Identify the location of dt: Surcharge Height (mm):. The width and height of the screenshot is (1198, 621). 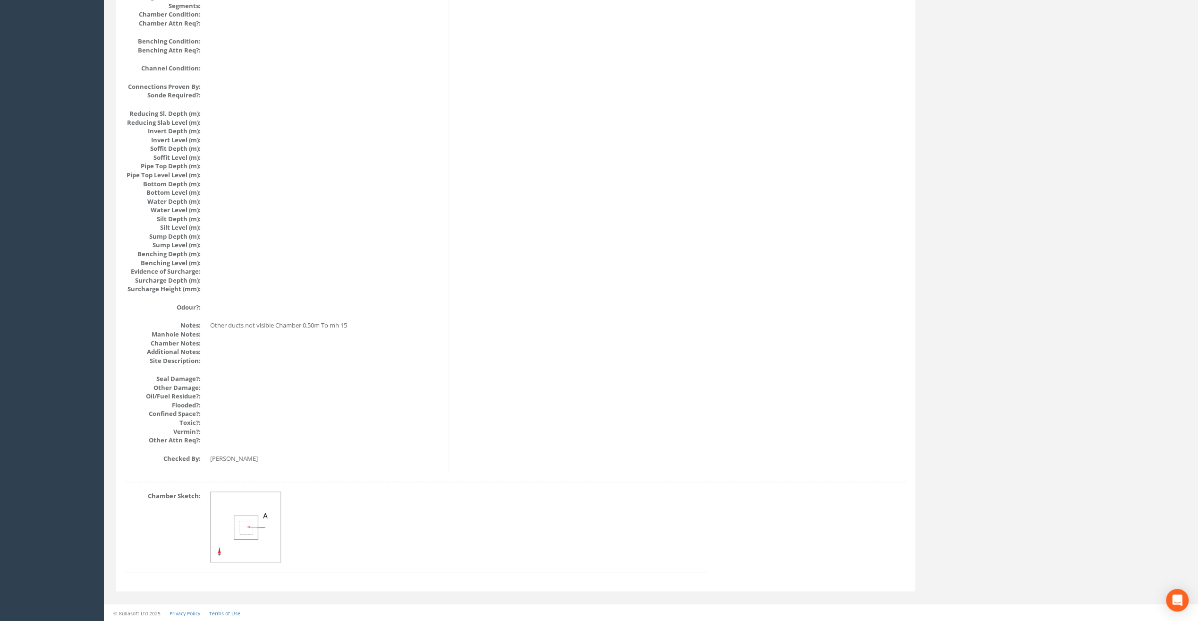
(163, 289).